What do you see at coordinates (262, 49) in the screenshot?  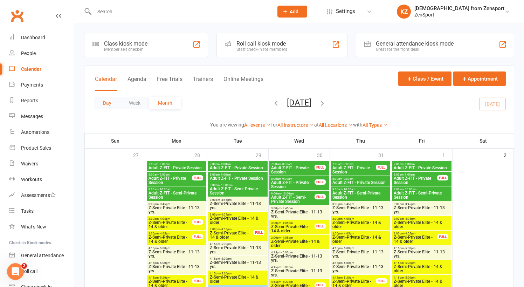 I see `div: Staff check-in for members` at bounding box center [262, 49].